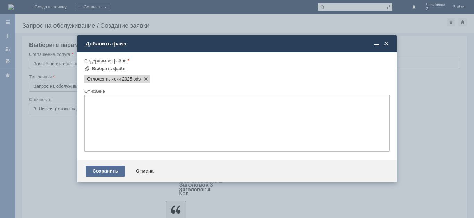  What do you see at coordinates (386, 44) in the screenshot?
I see `span: Закрыть` at bounding box center [386, 44].